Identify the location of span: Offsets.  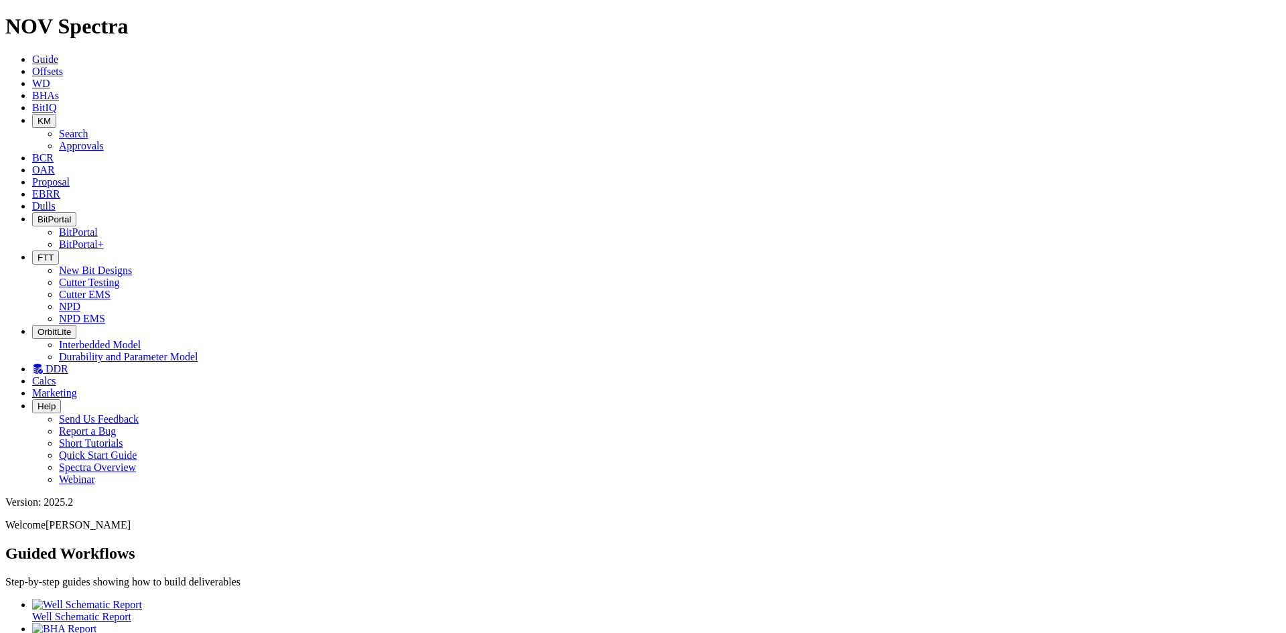
(48, 71).